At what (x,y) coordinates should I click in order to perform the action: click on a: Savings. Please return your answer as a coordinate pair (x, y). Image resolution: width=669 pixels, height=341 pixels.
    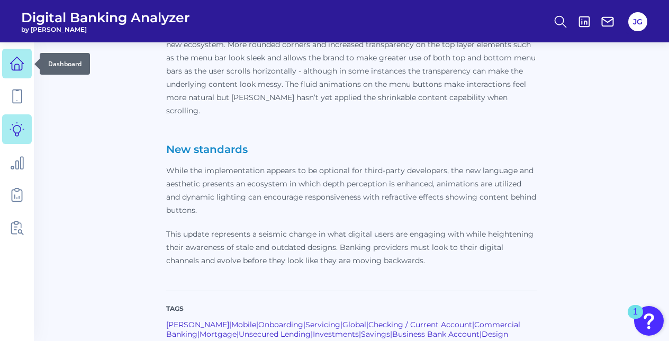
    Looking at the image, I should click on (375, 334).